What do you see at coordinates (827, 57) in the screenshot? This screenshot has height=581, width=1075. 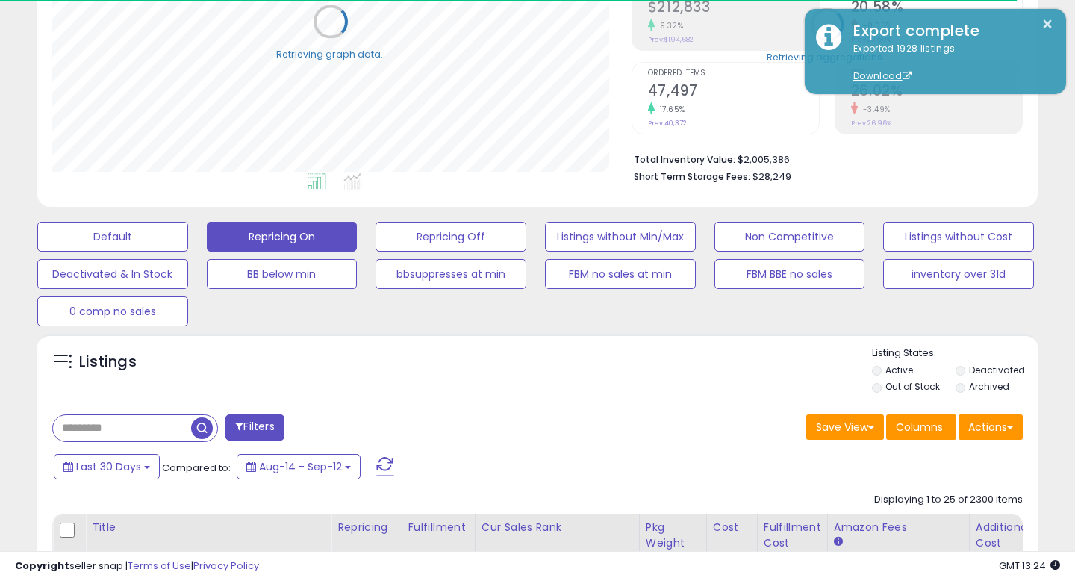 I see `div: Retrieving aggregations..` at bounding box center [827, 57].